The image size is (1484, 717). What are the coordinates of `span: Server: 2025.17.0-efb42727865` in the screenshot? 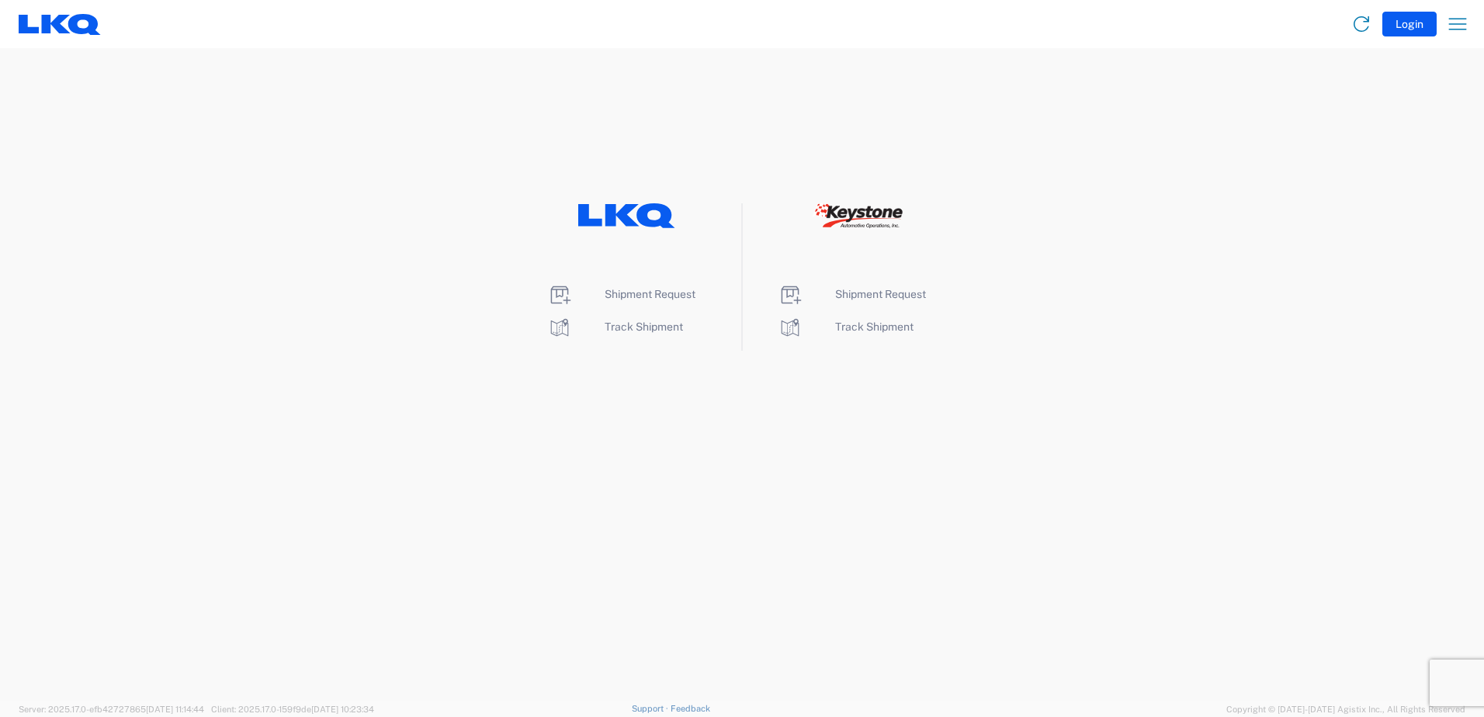 It's located at (111, 709).